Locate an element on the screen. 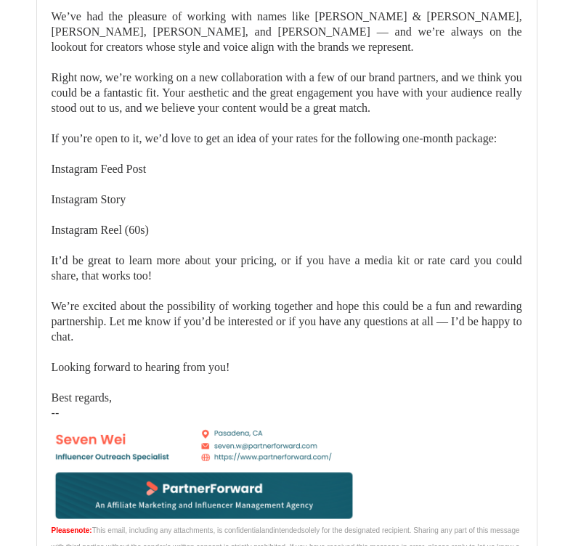 This screenshot has width=573, height=546. span: Looking forward to hearing from you! is located at coordinates (141, 367).